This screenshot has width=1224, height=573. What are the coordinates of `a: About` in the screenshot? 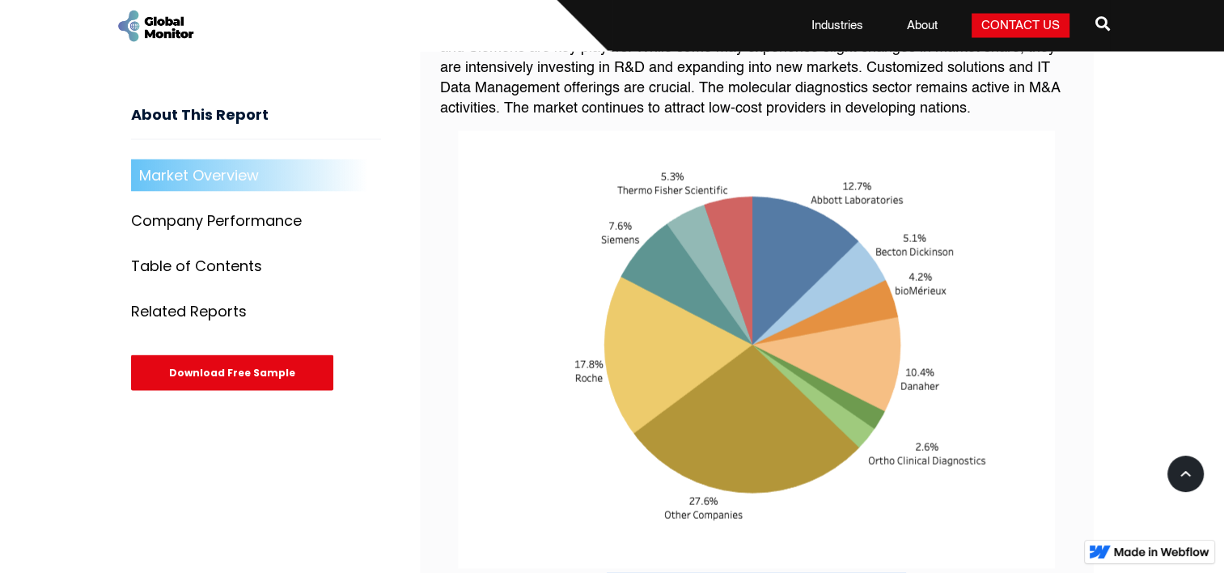 It's located at (922, 26).